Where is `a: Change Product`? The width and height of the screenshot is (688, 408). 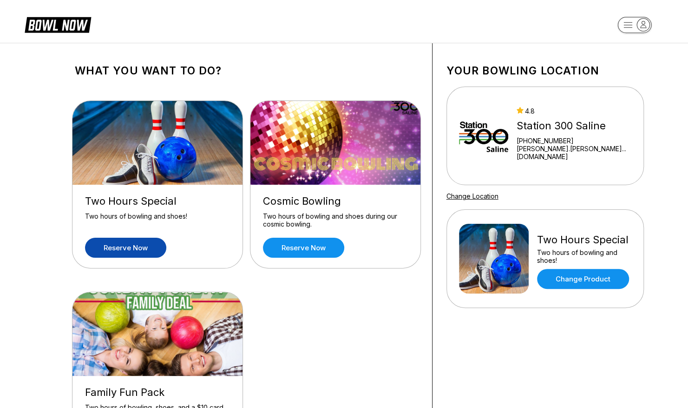
a: Change Product is located at coordinates (583, 278).